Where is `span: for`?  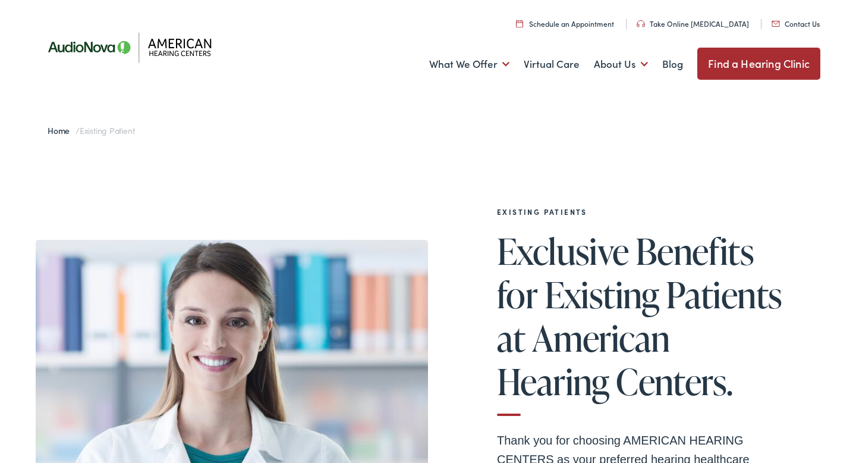
span: for is located at coordinates (517, 294).